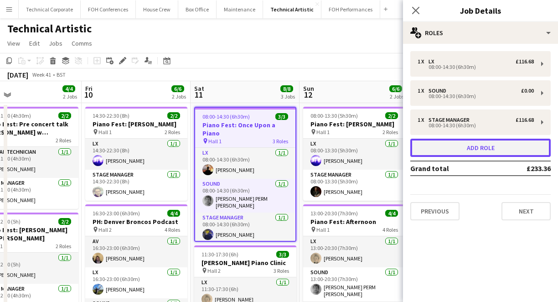 This screenshot has height=302, width=558. I want to click on span: Comms, so click(82, 43).